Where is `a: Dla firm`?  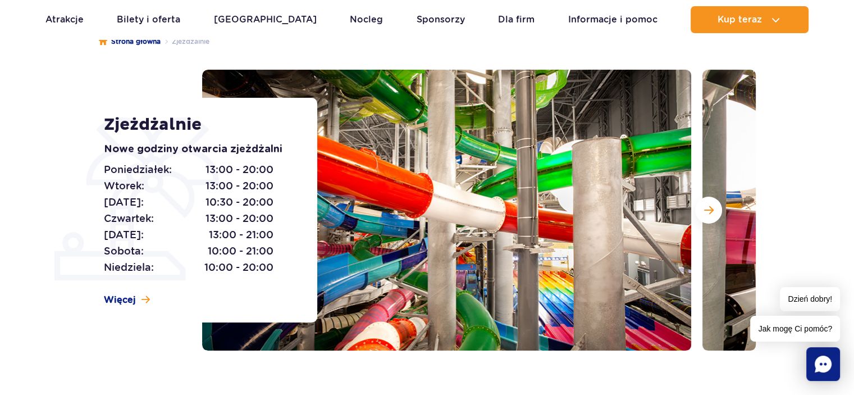
a: Dla firm is located at coordinates (516, 20).